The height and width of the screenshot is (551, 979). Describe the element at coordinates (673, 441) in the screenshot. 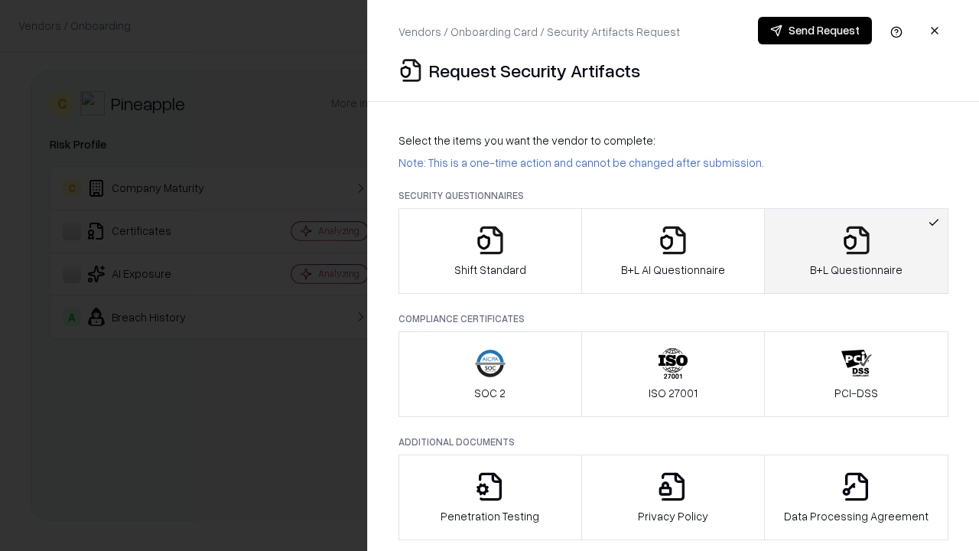

I see `p: Additional Documents` at that location.